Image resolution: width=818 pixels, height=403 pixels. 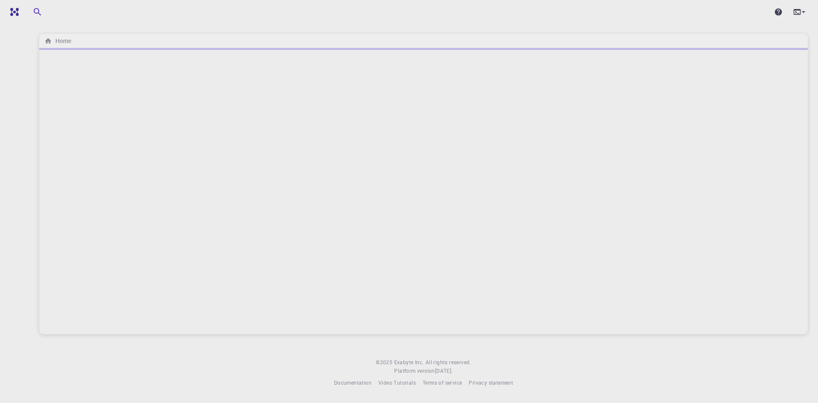 What do you see at coordinates (385, 362) in the screenshot?
I see `span: © 2025` at bounding box center [385, 362].